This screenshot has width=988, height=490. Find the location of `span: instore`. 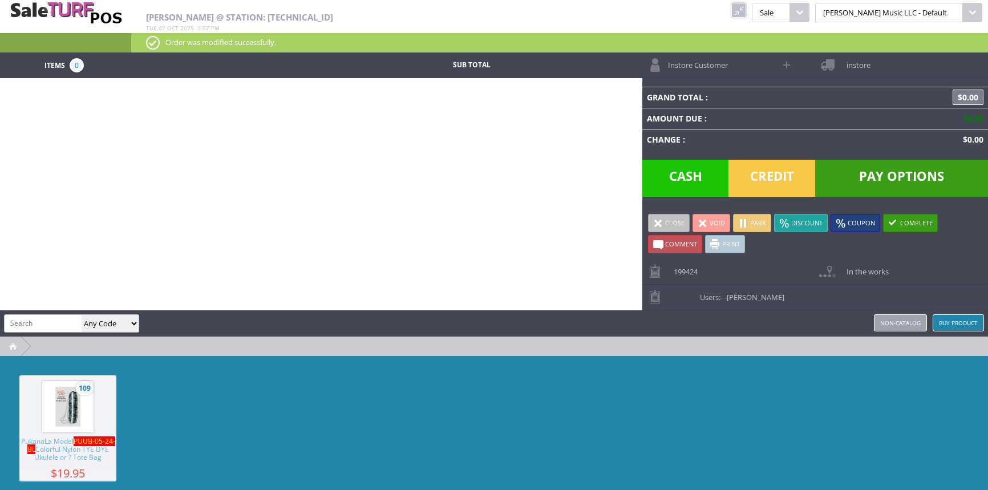

span: instore is located at coordinates (855, 61).